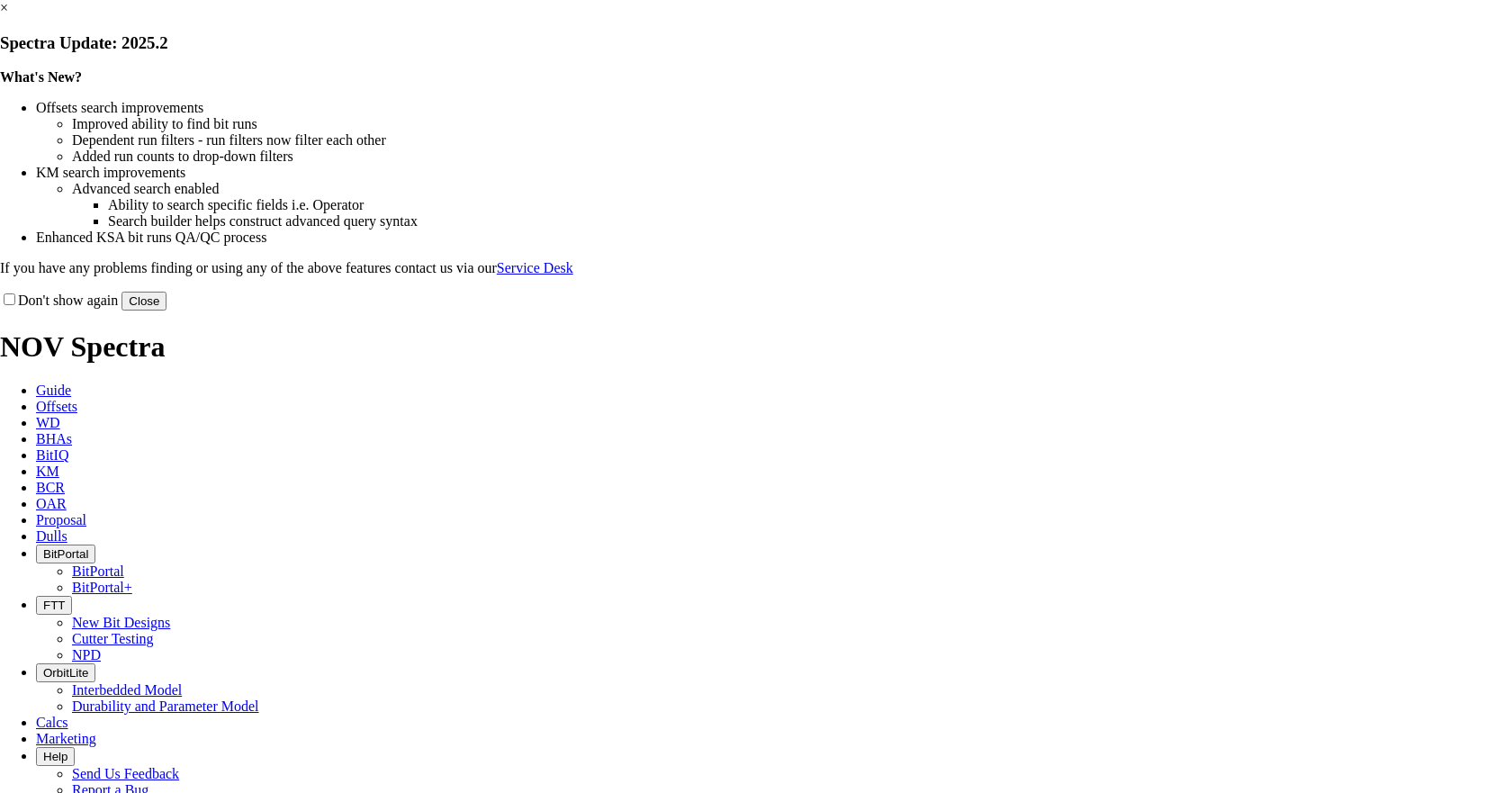 This screenshot has height=793, width=1512. I want to click on a: Interbedded Model, so click(127, 690).